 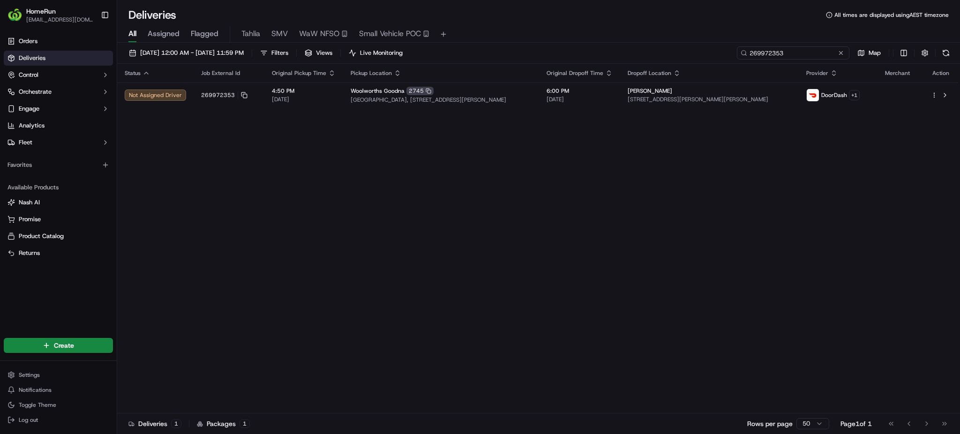 What do you see at coordinates (29, 203) in the screenshot?
I see `span: Nash AI` at bounding box center [29, 203].